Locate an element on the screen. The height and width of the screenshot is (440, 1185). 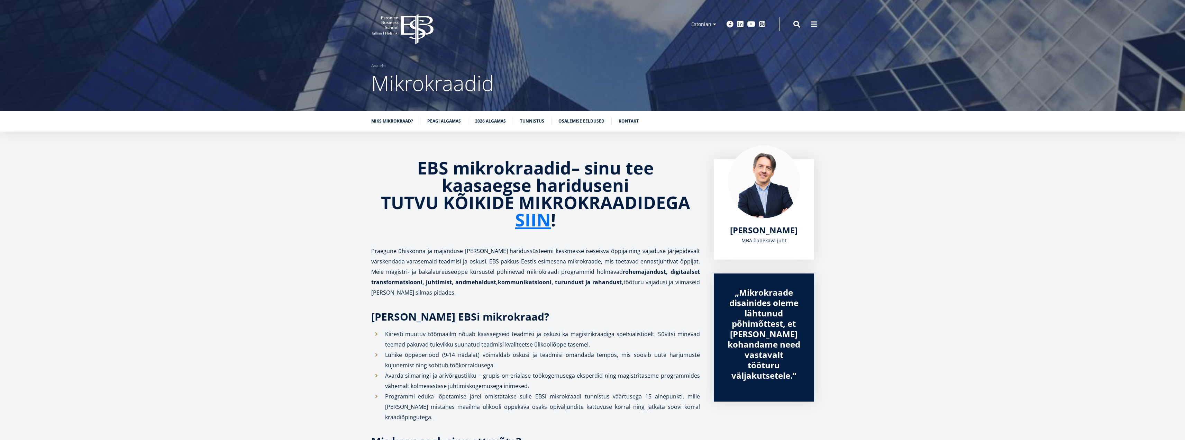
div: MBA õppekava juht is located at coordinates (764, 241).